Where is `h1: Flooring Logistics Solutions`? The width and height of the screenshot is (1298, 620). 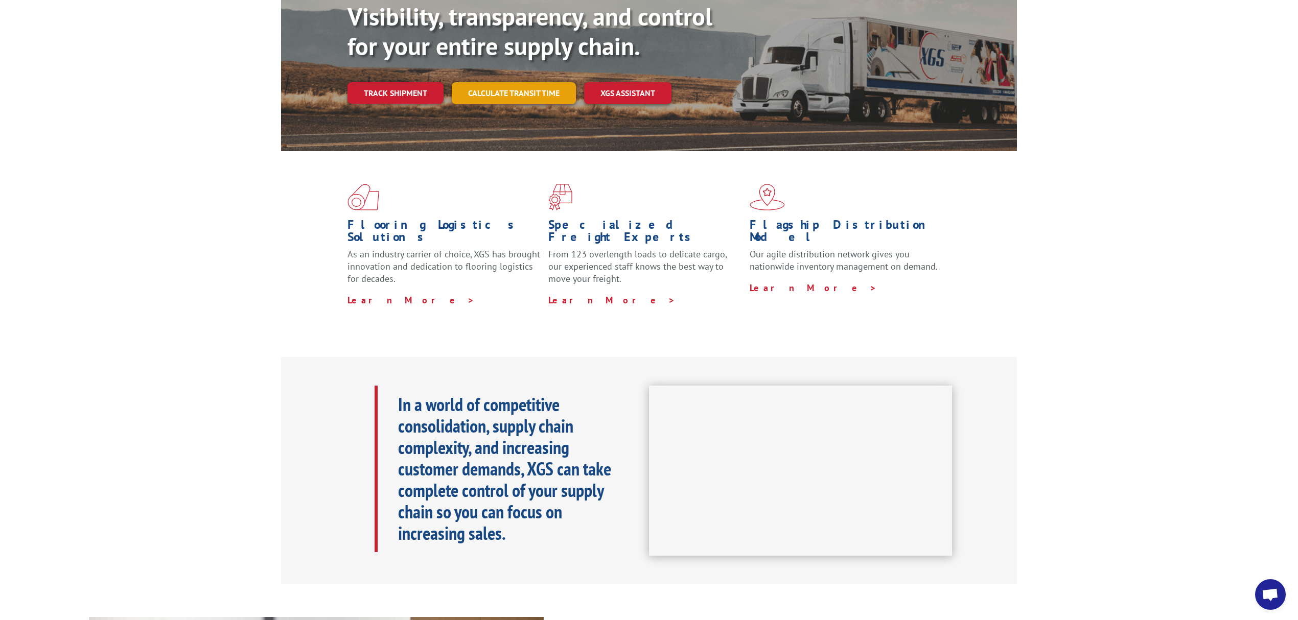 h1: Flooring Logistics Solutions is located at coordinates (444, 234).